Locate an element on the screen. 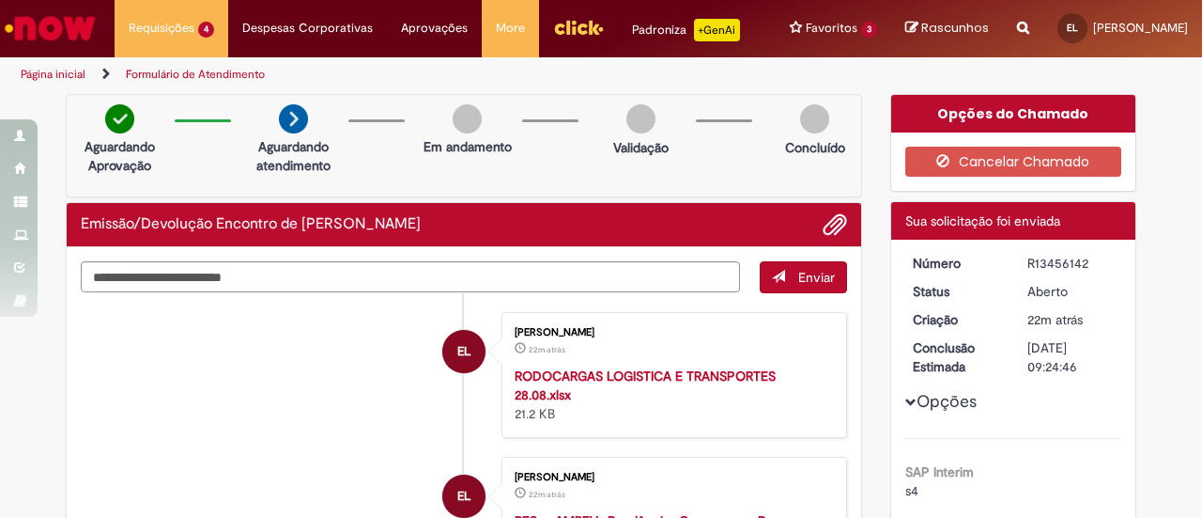 This screenshot has width=1202, height=518. img: click_logo_yellow_360x200.png is located at coordinates (579, 27).